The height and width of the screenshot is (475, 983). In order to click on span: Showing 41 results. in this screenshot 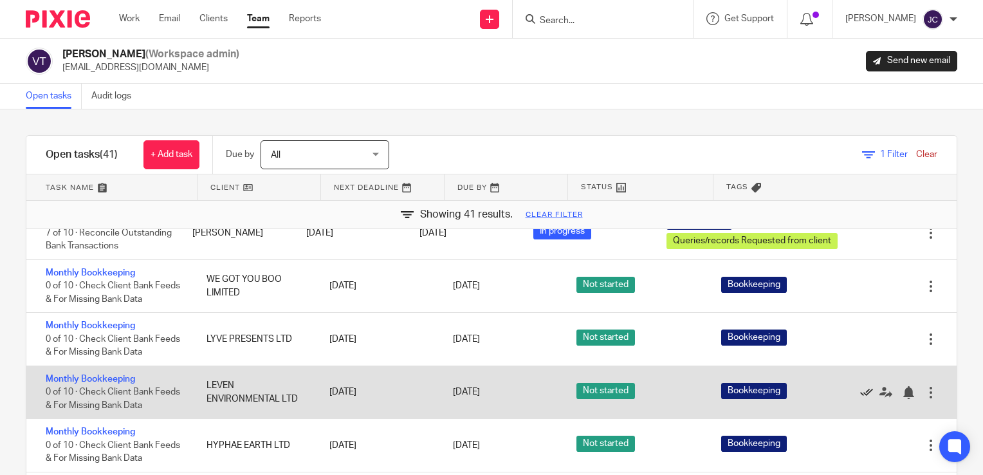, I will do `click(467, 214)`.